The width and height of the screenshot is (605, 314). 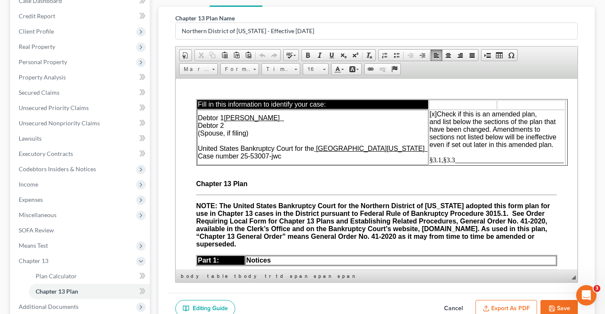 I want to click on a: Paste, so click(x=225, y=55).